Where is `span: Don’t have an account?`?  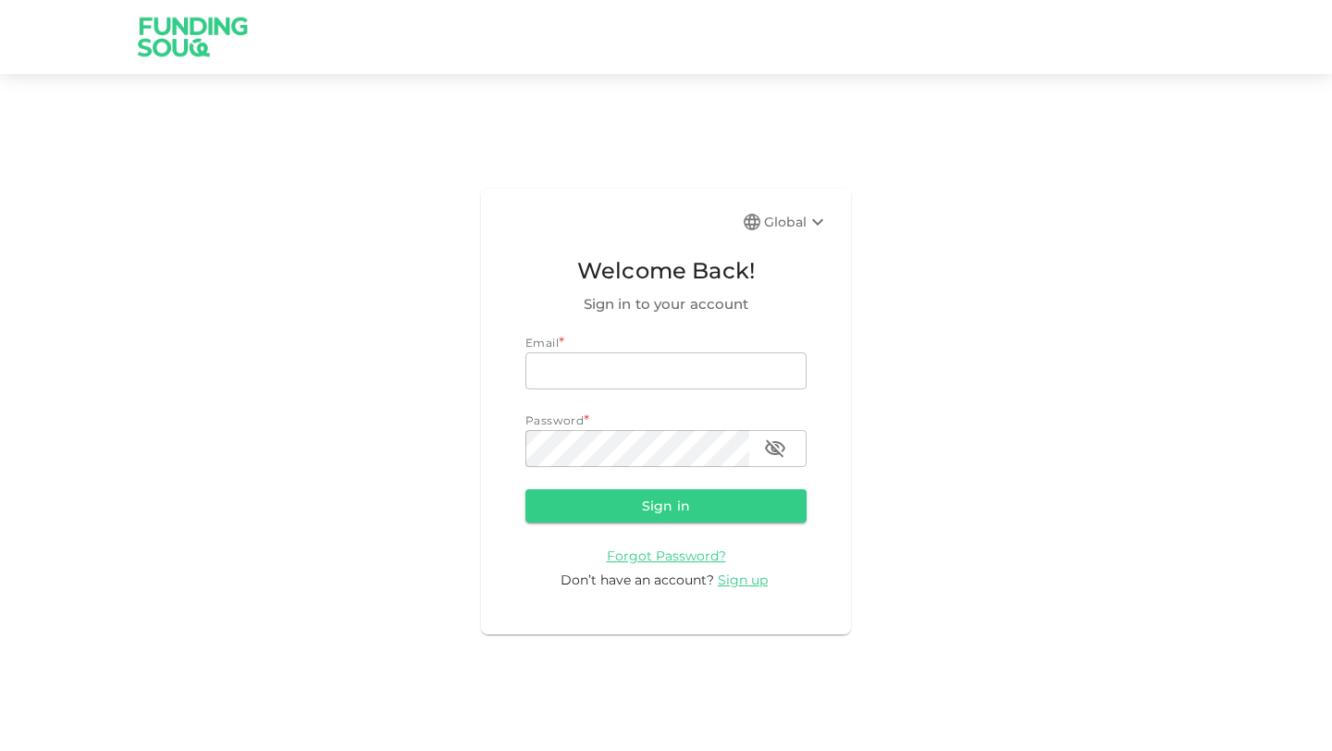 span: Don’t have an account? is located at coordinates (638, 580).